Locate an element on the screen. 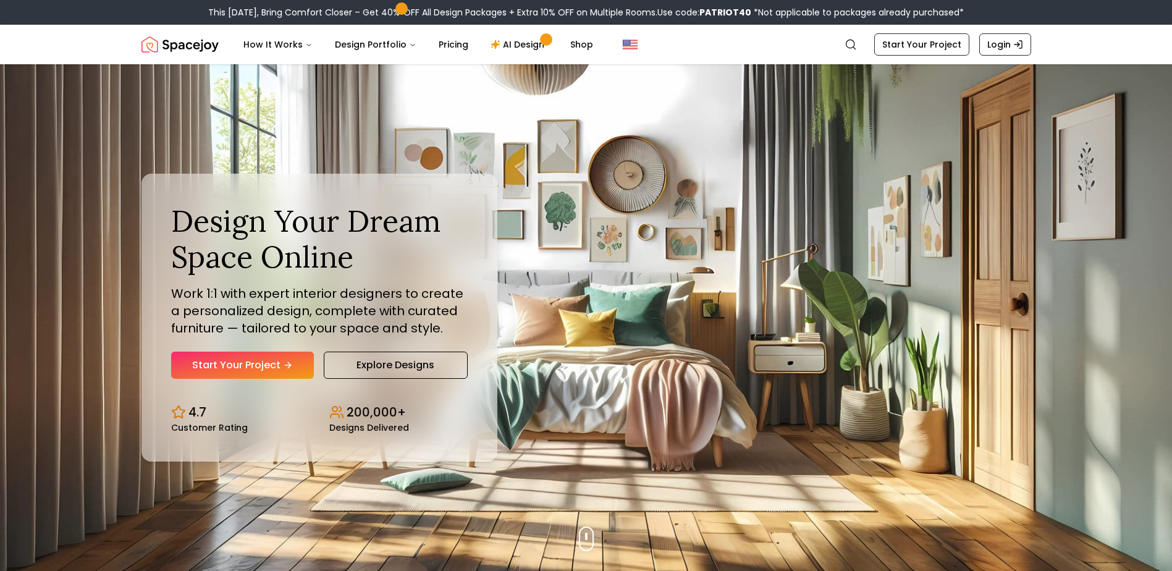  img: United States is located at coordinates (630, 44).